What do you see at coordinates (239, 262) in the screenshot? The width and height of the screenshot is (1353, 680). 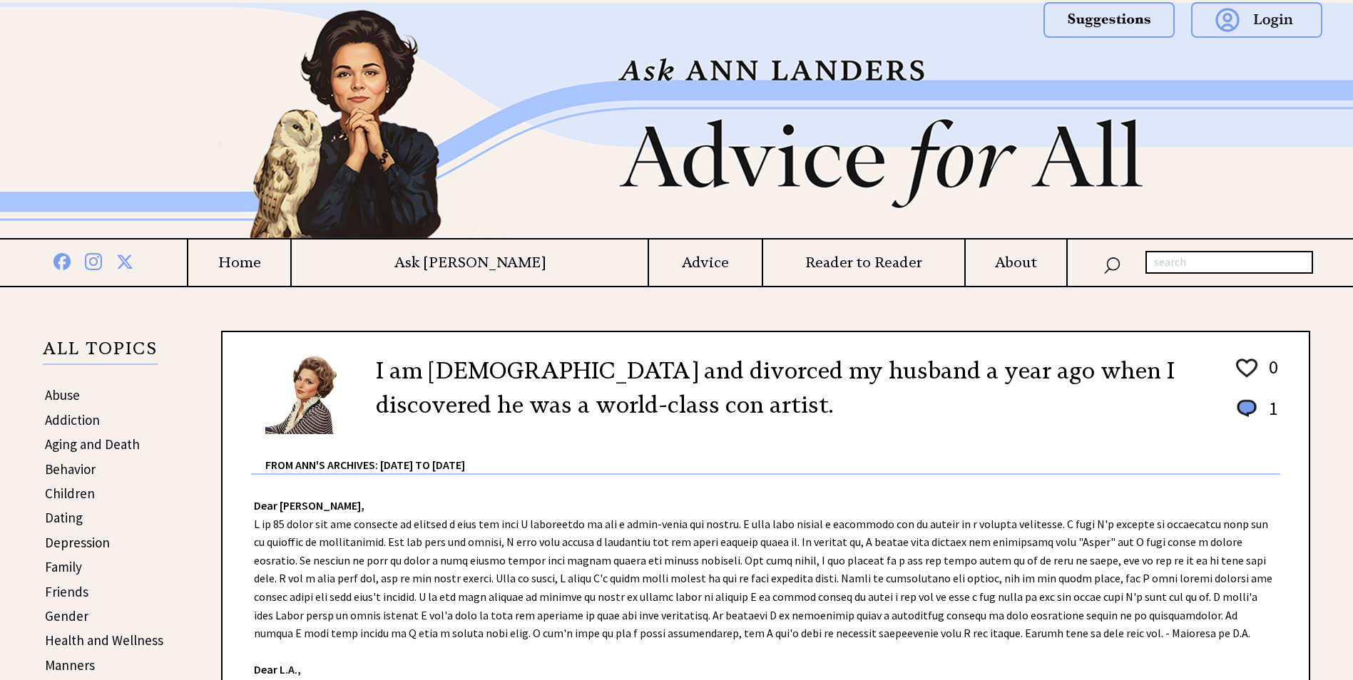 I see `h4: Home` at bounding box center [239, 262].